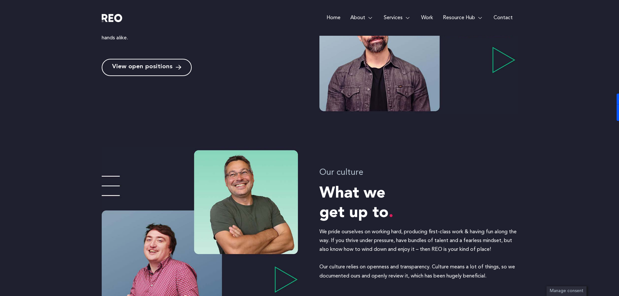 This screenshot has height=296, width=619. Describe the element at coordinates (418, 254) in the screenshot. I see `span: We pride ourselves on working hard, producing first-class work & having fun along the way. If you...` at that location.